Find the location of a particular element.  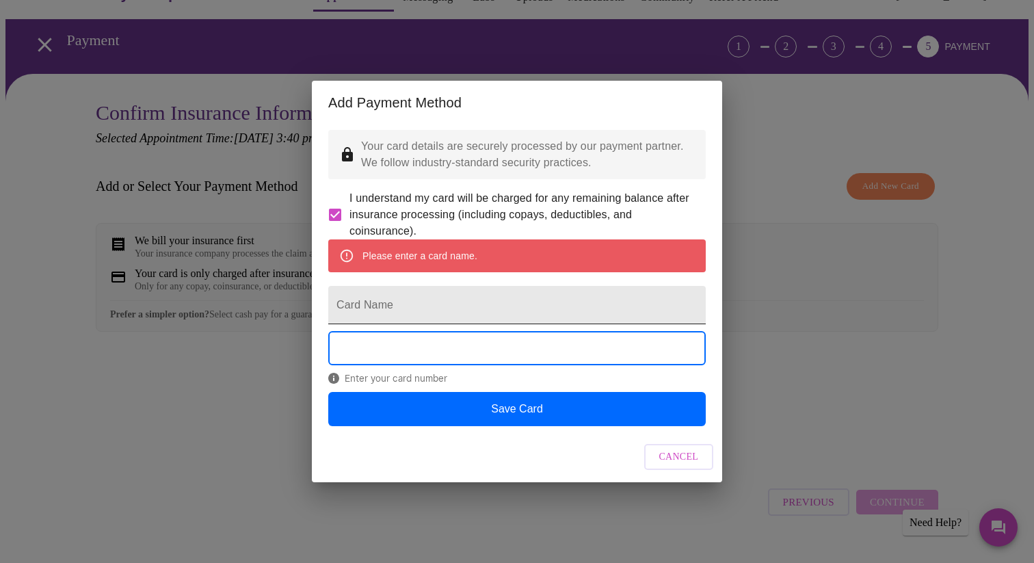

button: Cancel is located at coordinates (679, 457).